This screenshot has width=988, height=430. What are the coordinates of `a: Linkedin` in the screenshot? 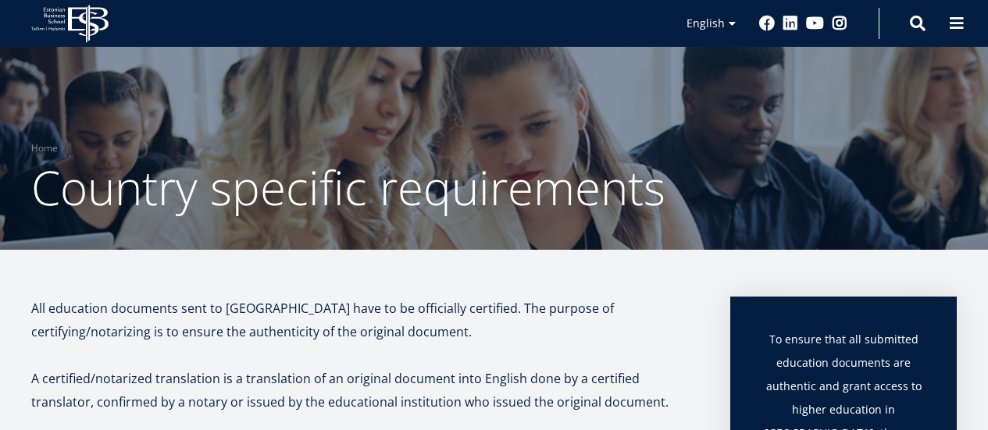 It's located at (791, 23).